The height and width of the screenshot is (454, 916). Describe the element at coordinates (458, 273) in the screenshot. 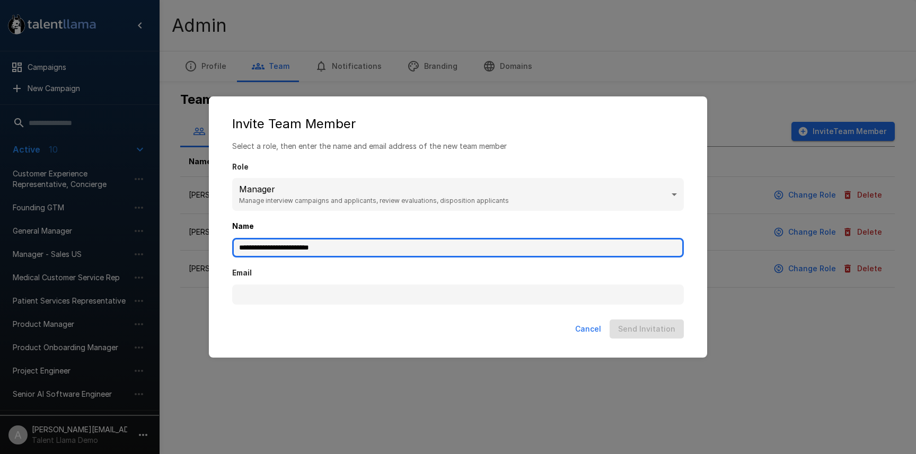

I see `label: Email` at that location.